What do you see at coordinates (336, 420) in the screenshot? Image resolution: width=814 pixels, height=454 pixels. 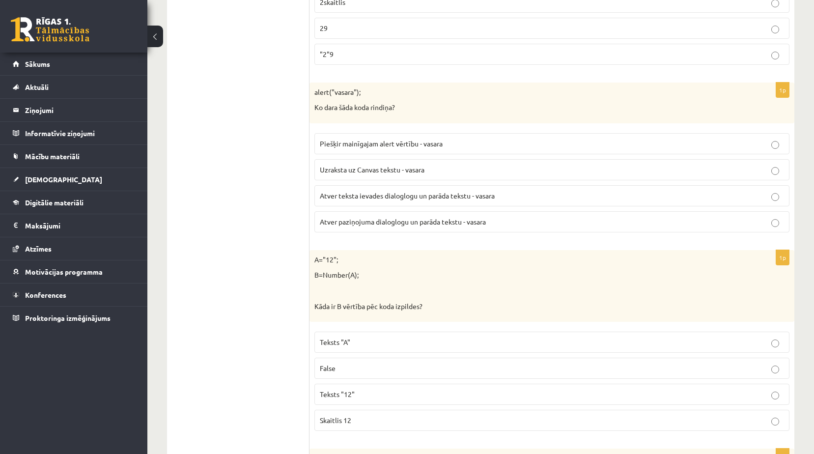 I see `span: Skaitlis 12` at bounding box center [336, 420].